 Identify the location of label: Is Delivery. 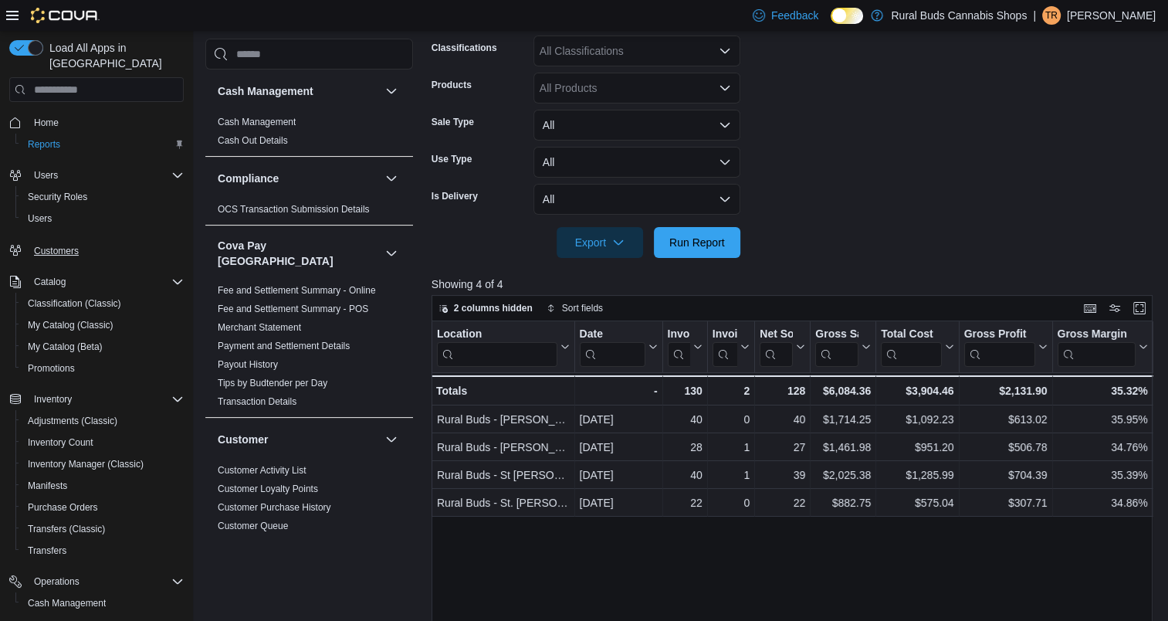
(455, 196).